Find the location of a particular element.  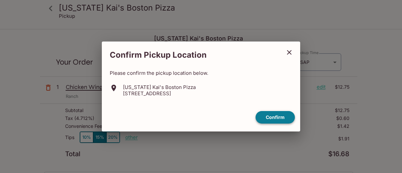

p: Please confirm the pickup location below. is located at coordinates (201, 73).